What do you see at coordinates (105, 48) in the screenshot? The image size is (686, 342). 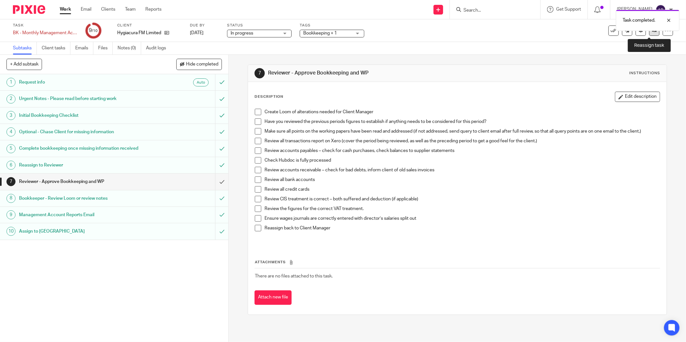 I see `a: Files` at bounding box center [105, 48].